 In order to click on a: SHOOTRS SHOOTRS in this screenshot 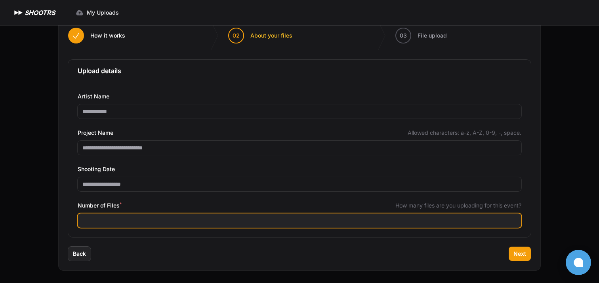, I will do `click(34, 13)`.